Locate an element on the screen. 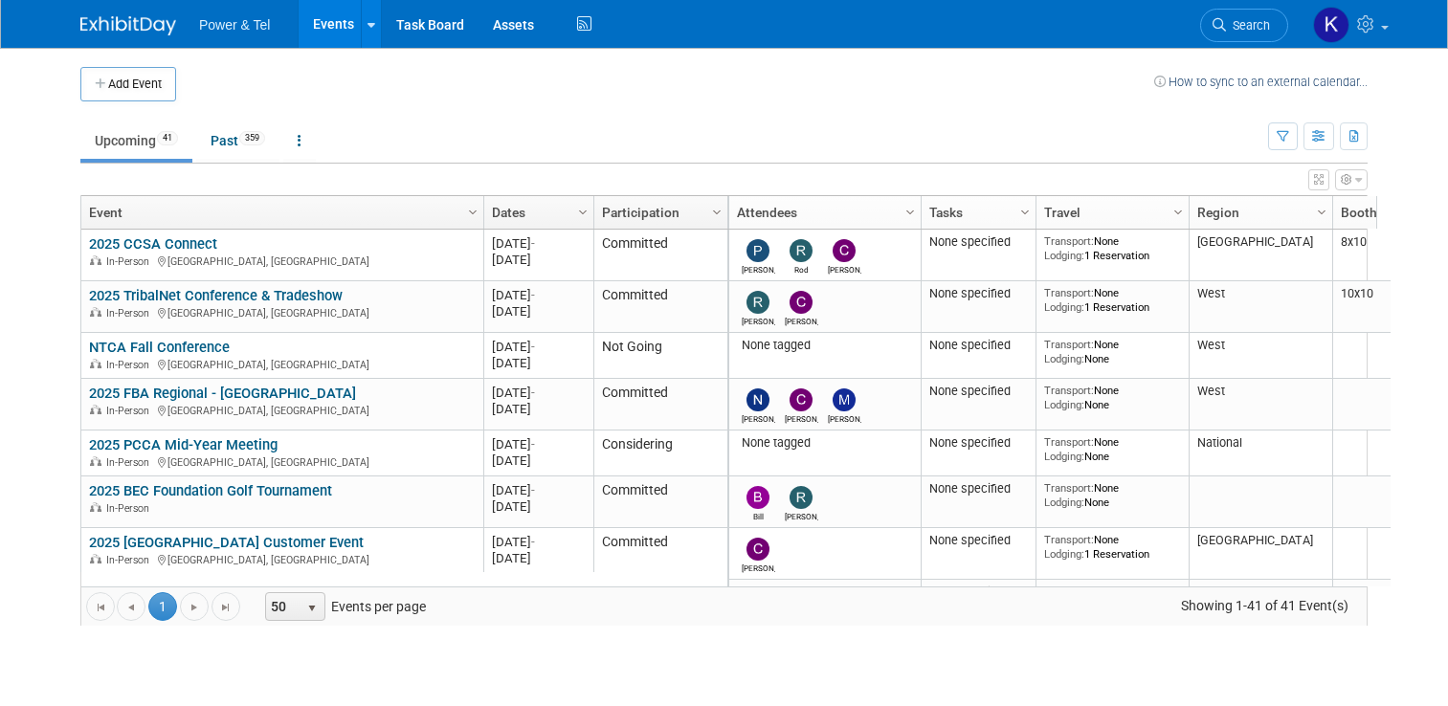  a: 2025 TribalNet Conference & Tradeshow is located at coordinates (215, 296).